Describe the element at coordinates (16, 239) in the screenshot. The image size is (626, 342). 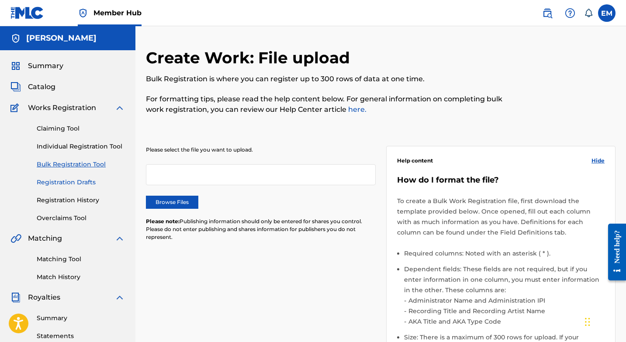
I see `img: Matching` at that location.